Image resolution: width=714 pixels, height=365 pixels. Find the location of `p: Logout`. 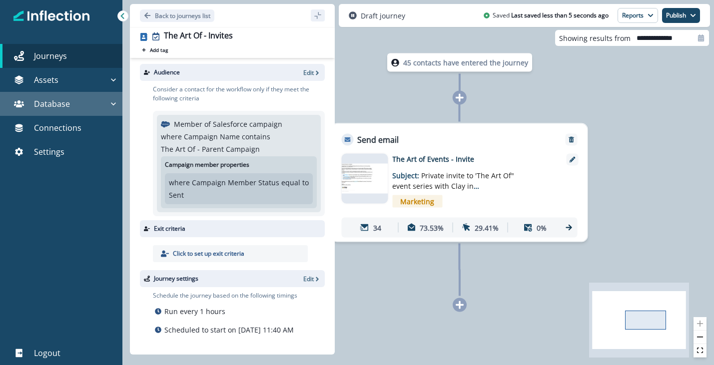

p: Logout is located at coordinates (47, 353).